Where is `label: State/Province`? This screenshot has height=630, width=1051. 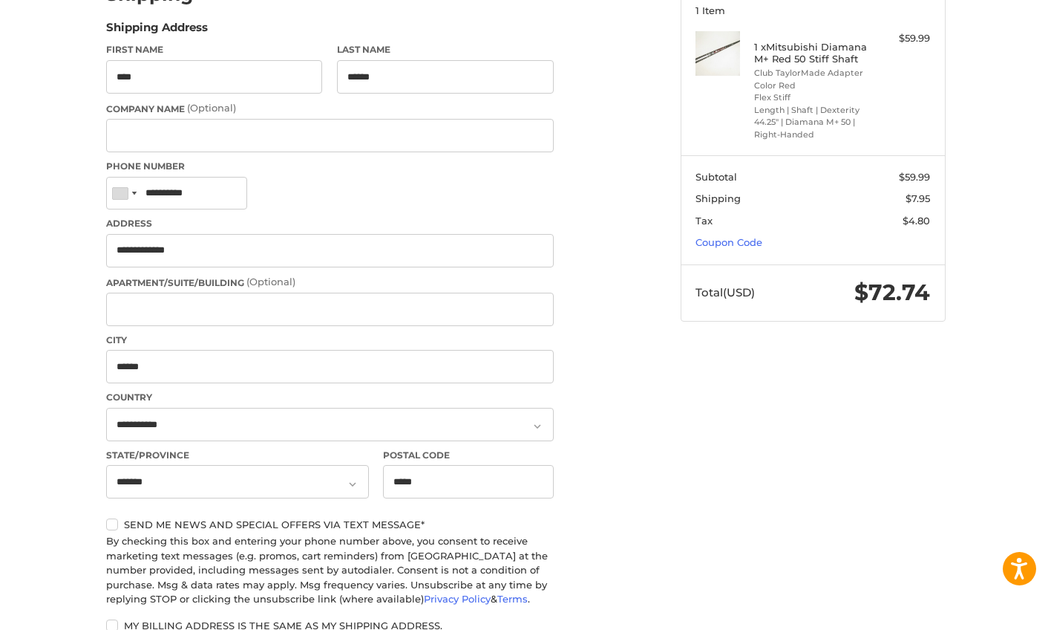
label: State/Province is located at coordinates (238, 455).